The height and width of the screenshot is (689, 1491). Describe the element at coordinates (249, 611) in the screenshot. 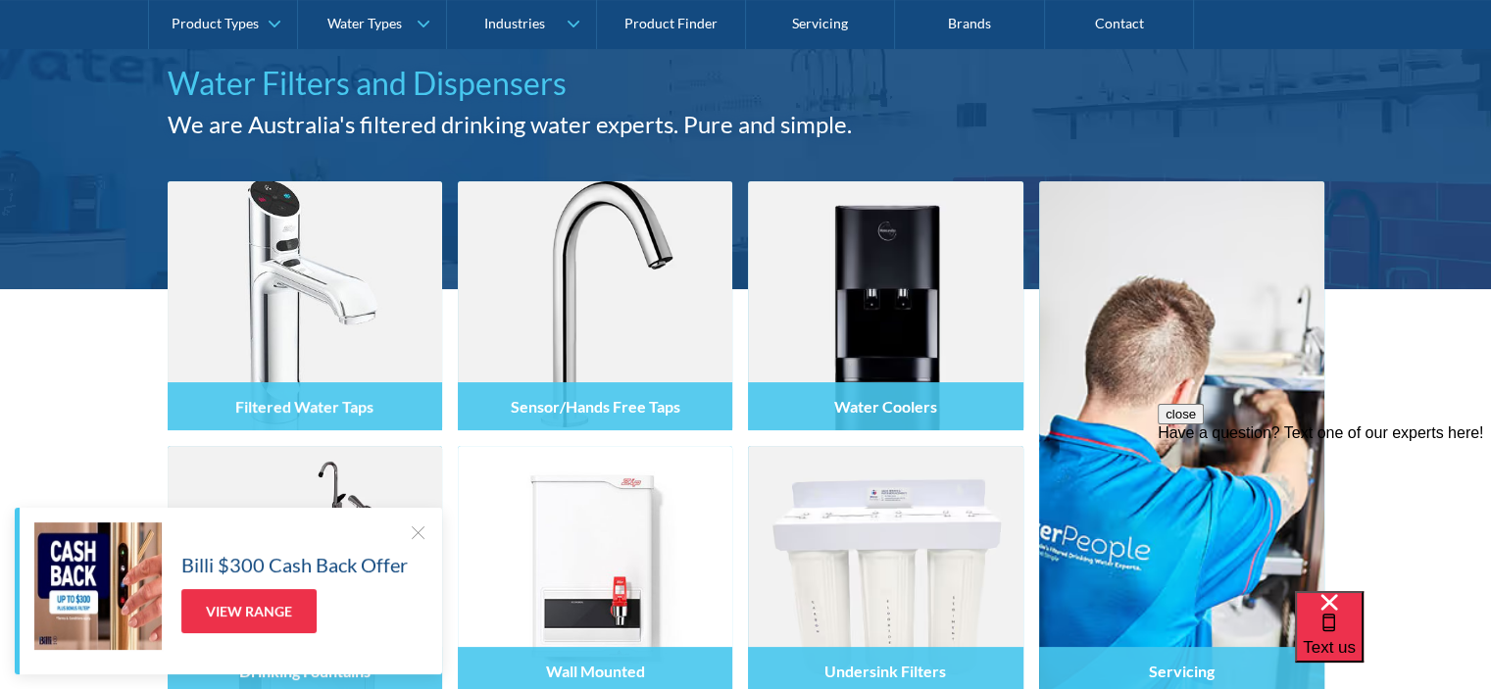

I see `a: View Range` at that location.